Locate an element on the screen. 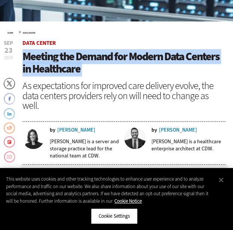 Image resolution: width=233 pixels, height=230 pixels. button: Close is located at coordinates (221, 180).